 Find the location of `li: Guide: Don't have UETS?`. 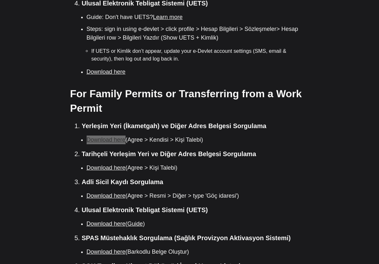

li: Guide: Don't have UETS? is located at coordinates (198, 17).